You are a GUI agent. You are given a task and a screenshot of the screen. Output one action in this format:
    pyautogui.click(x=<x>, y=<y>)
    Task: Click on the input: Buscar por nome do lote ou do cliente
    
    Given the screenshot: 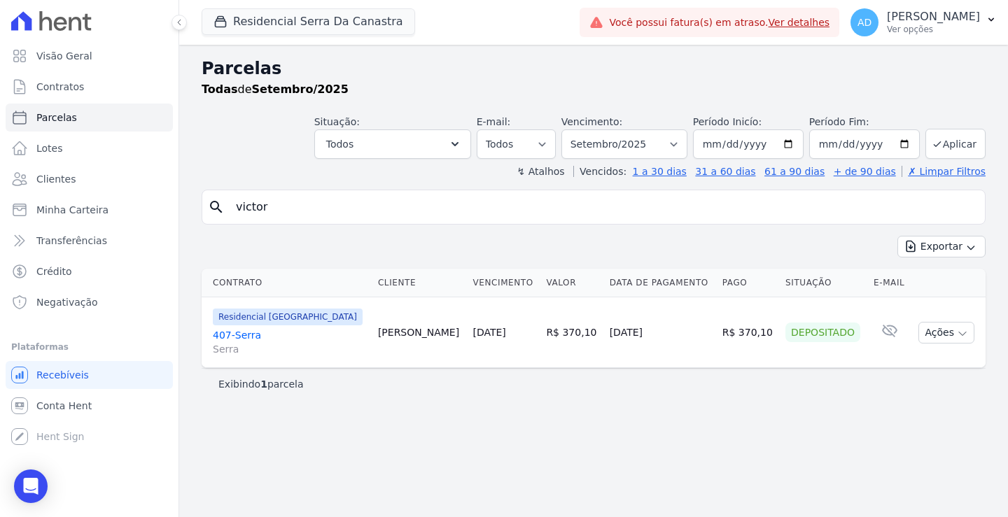 What is the action you would take?
    pyautogui.click(x=603, y=207)
    